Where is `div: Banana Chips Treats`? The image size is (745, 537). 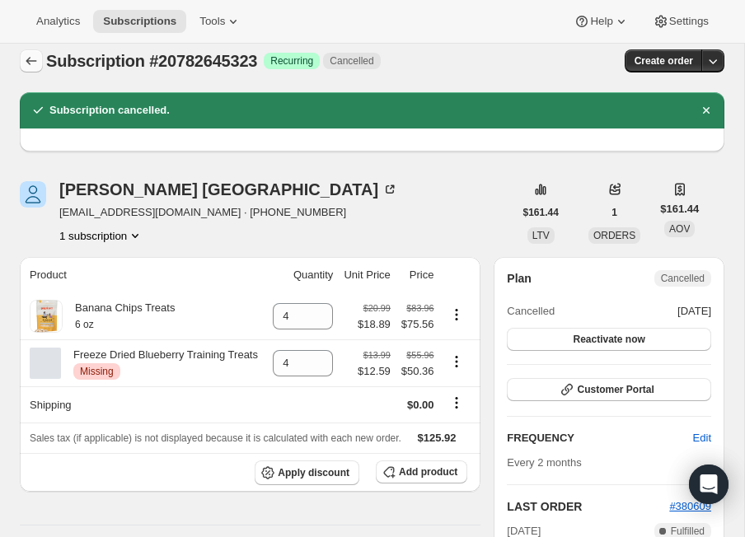 div: Banana Chips Treats is located at coordinates (119, 316).